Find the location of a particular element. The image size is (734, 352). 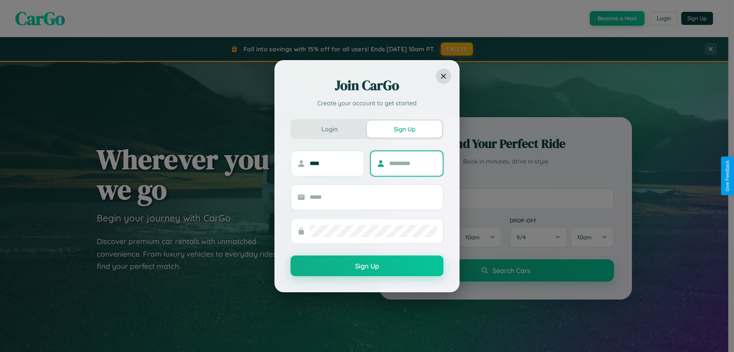

div: Give Feedback is located at coordinates (728, 176).